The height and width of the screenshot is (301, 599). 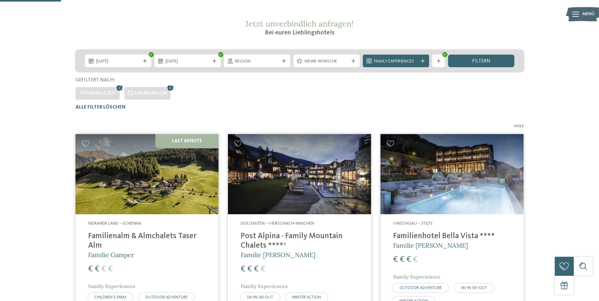 I want to click on span: WINTER ACTION, so click(x=306, y=298).